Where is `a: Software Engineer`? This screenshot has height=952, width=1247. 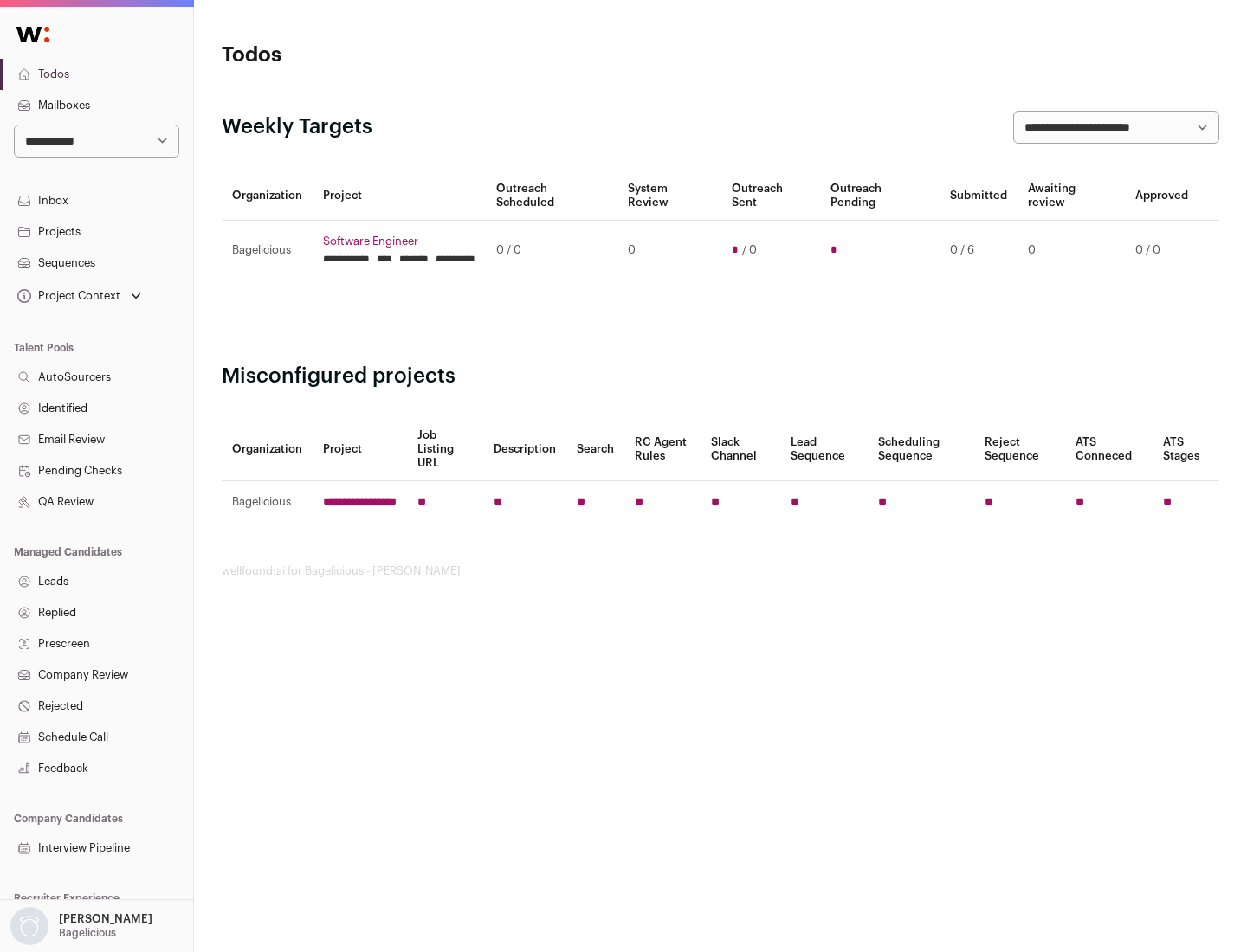
a: Software Engineer is located at coordinates (400, 242).